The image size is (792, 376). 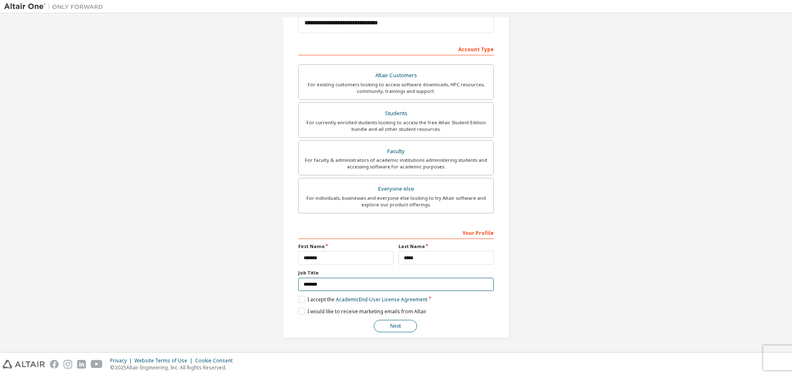 I want to click on div: Students, so click(x=396, y=113).